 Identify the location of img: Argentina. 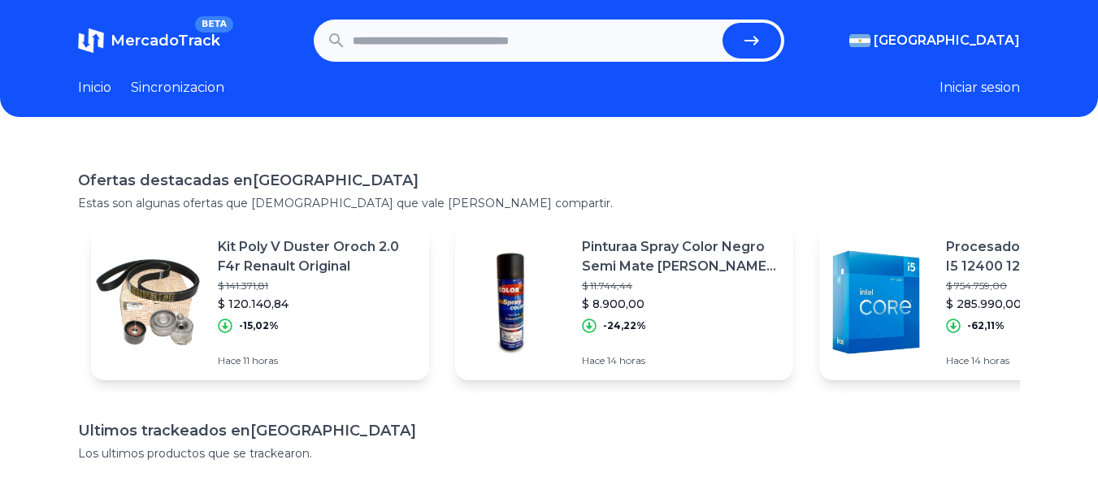
(860, 41).